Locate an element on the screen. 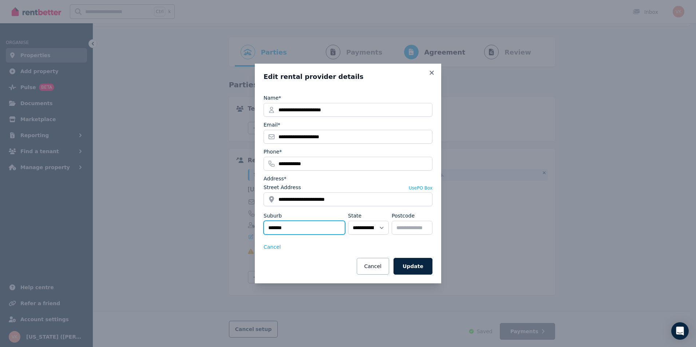  label: Address* is located at coordinates (275, 179).